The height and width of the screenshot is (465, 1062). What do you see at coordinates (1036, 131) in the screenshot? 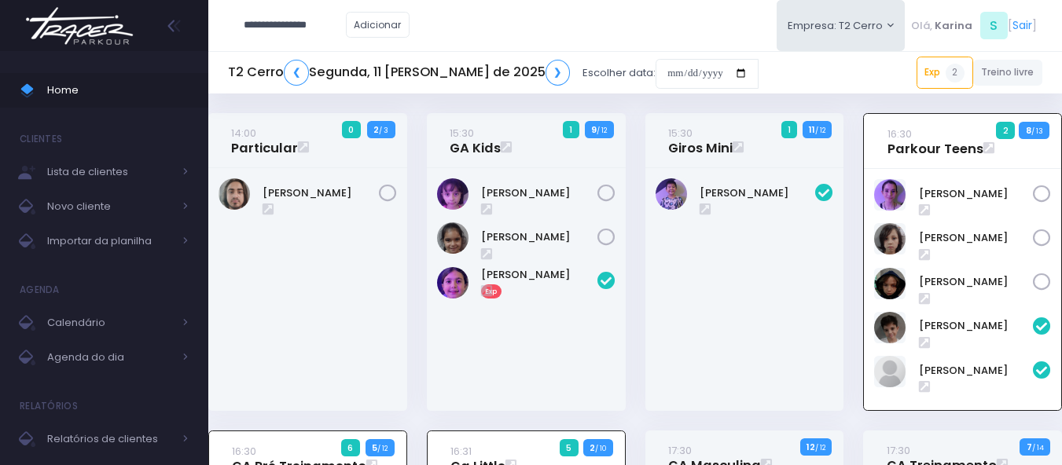
I see `small: / 13` at bounding box center [1036, 131].